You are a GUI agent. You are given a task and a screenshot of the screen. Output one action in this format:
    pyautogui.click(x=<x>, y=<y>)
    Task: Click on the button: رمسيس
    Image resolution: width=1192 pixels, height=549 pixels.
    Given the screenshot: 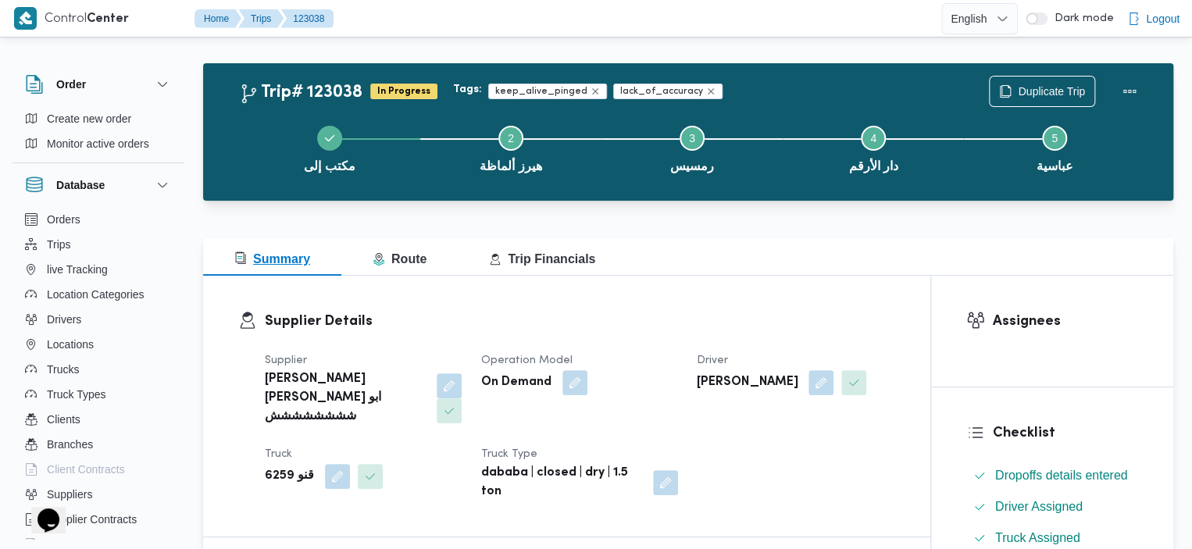 What is the action you would take?
    pyautogui.click(x=692, y=148)
    